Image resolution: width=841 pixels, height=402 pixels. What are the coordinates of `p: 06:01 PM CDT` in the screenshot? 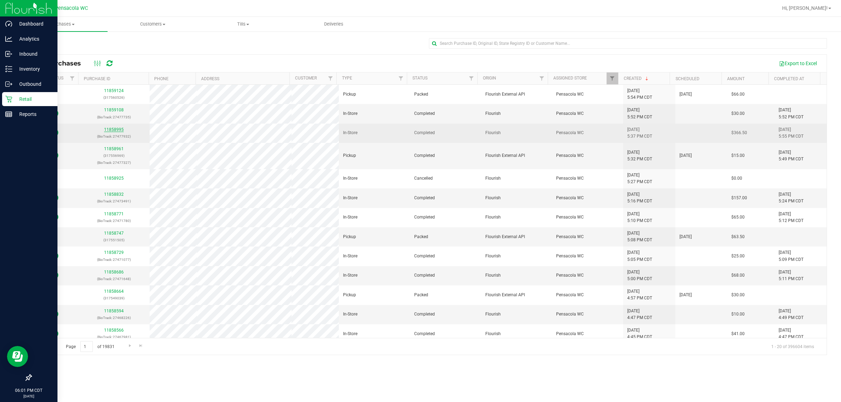 It's located at (29, 391).